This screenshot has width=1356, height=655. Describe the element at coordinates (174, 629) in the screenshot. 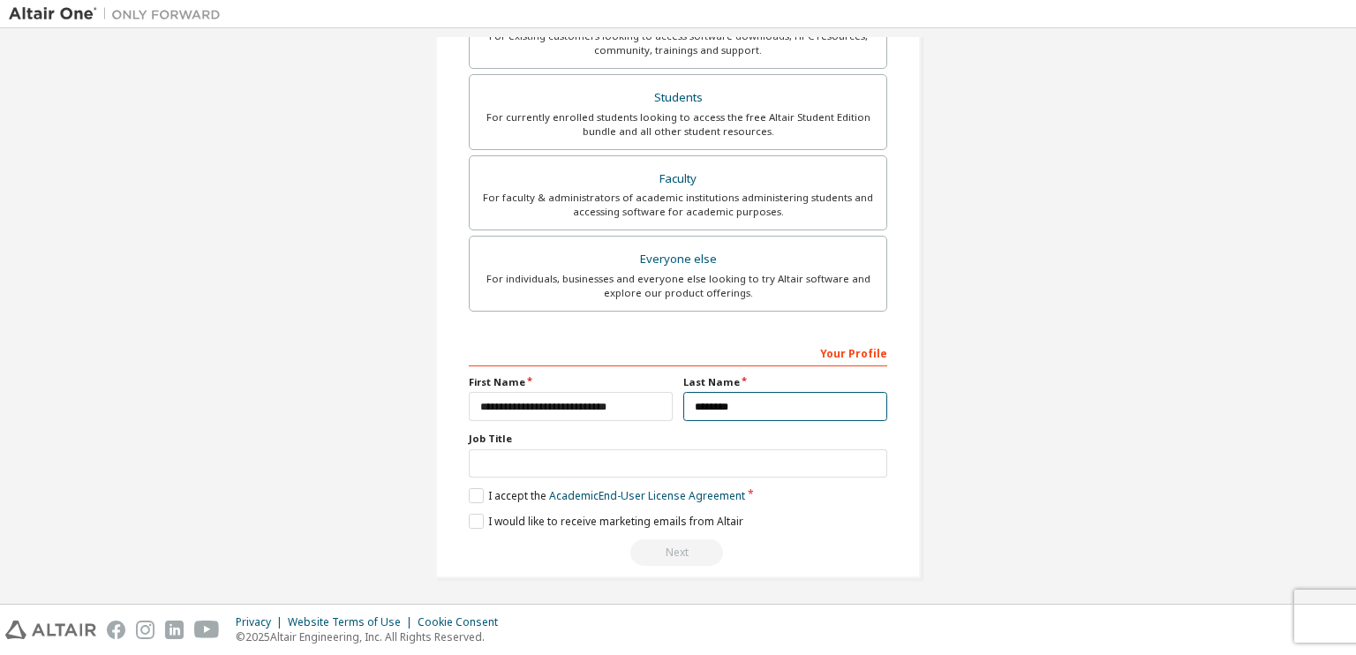

I see `img: linkedin.svg` at that location.